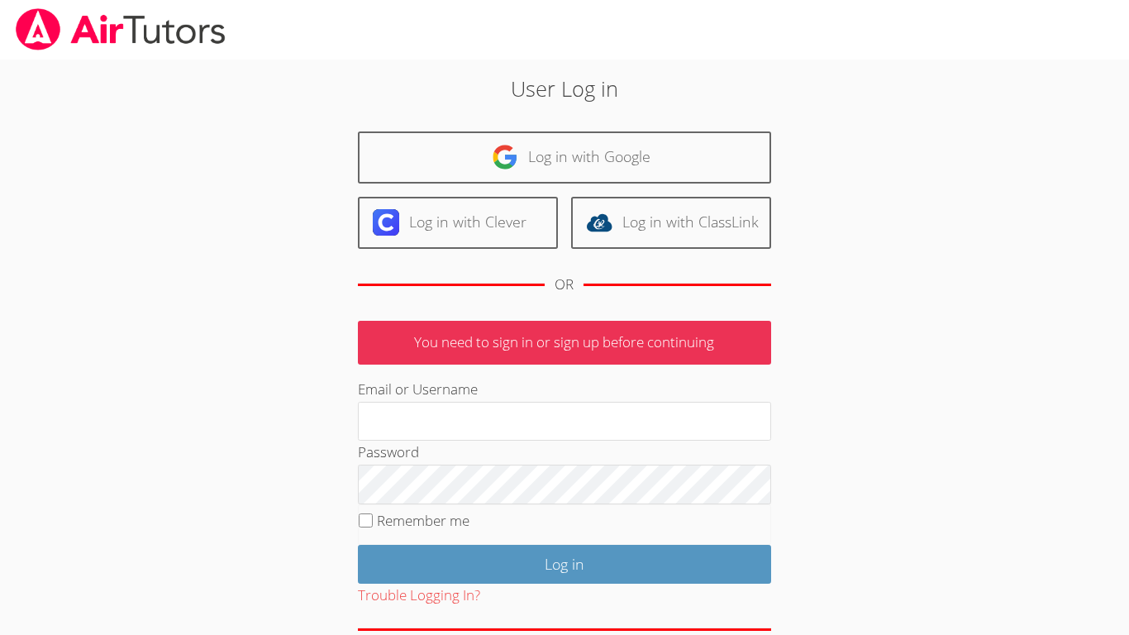  I want to click on p: You need to sign in or sign up before continuing, so click(565, 342).